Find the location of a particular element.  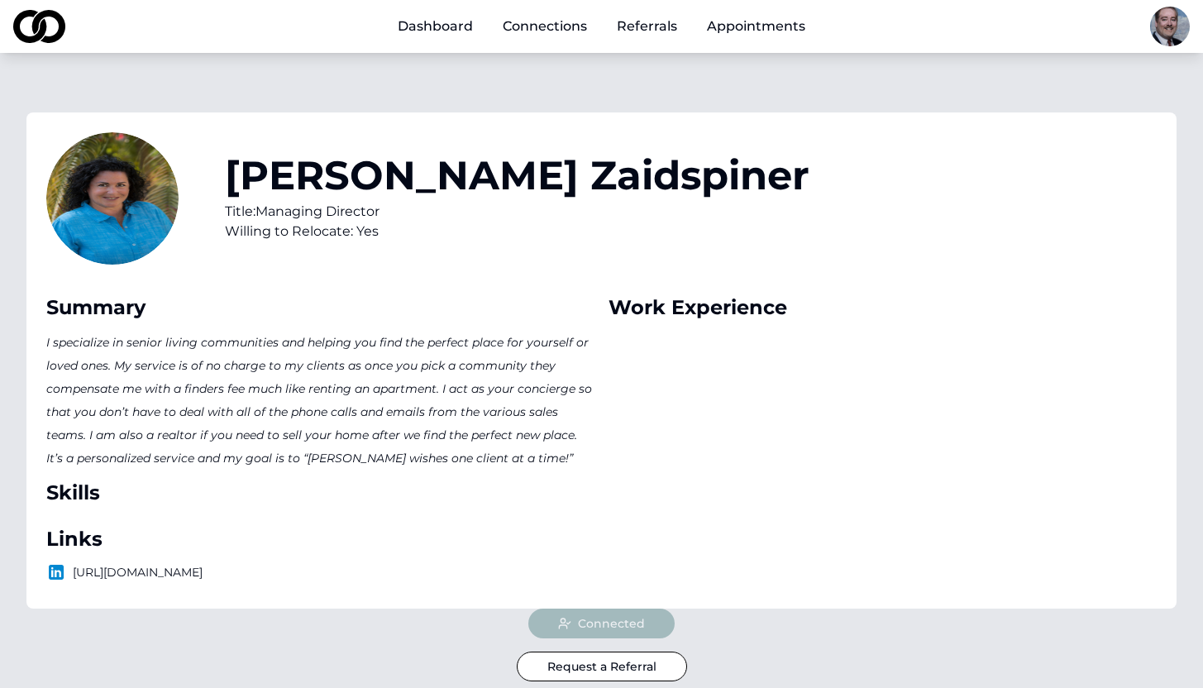

button: Request a Referral is located at coordinates (602, 666).